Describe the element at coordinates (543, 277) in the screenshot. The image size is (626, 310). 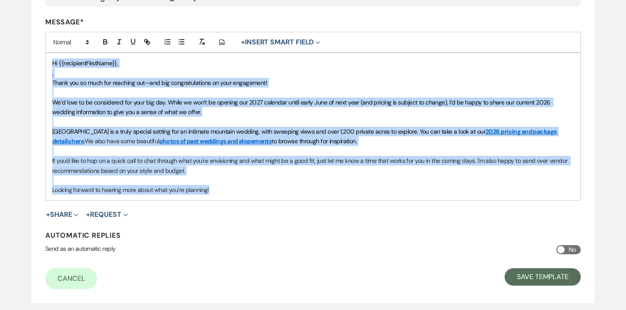
I see `button: Save Template` at that location.